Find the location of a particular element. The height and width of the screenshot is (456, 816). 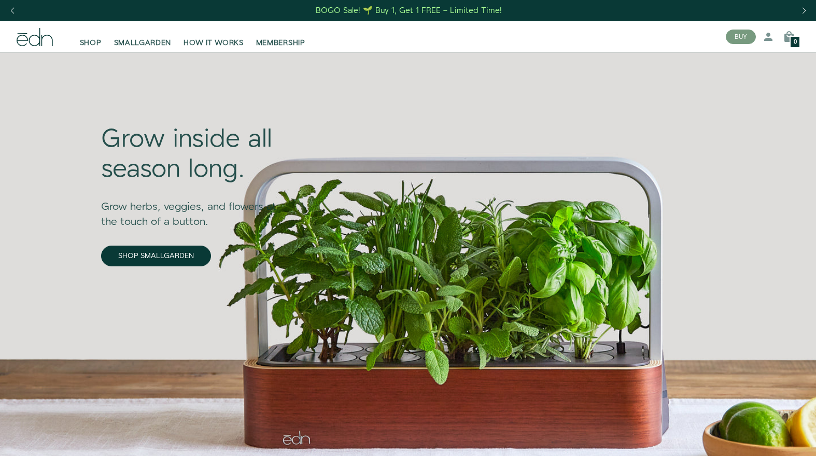

button: BUY is located at coordinates (740, 37).